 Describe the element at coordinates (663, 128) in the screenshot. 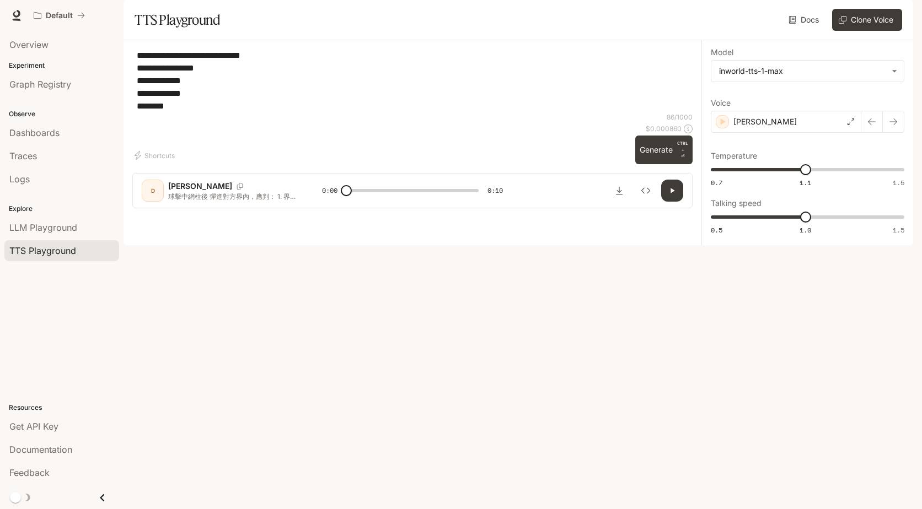

I see `p: $ 0.000860` at that location.